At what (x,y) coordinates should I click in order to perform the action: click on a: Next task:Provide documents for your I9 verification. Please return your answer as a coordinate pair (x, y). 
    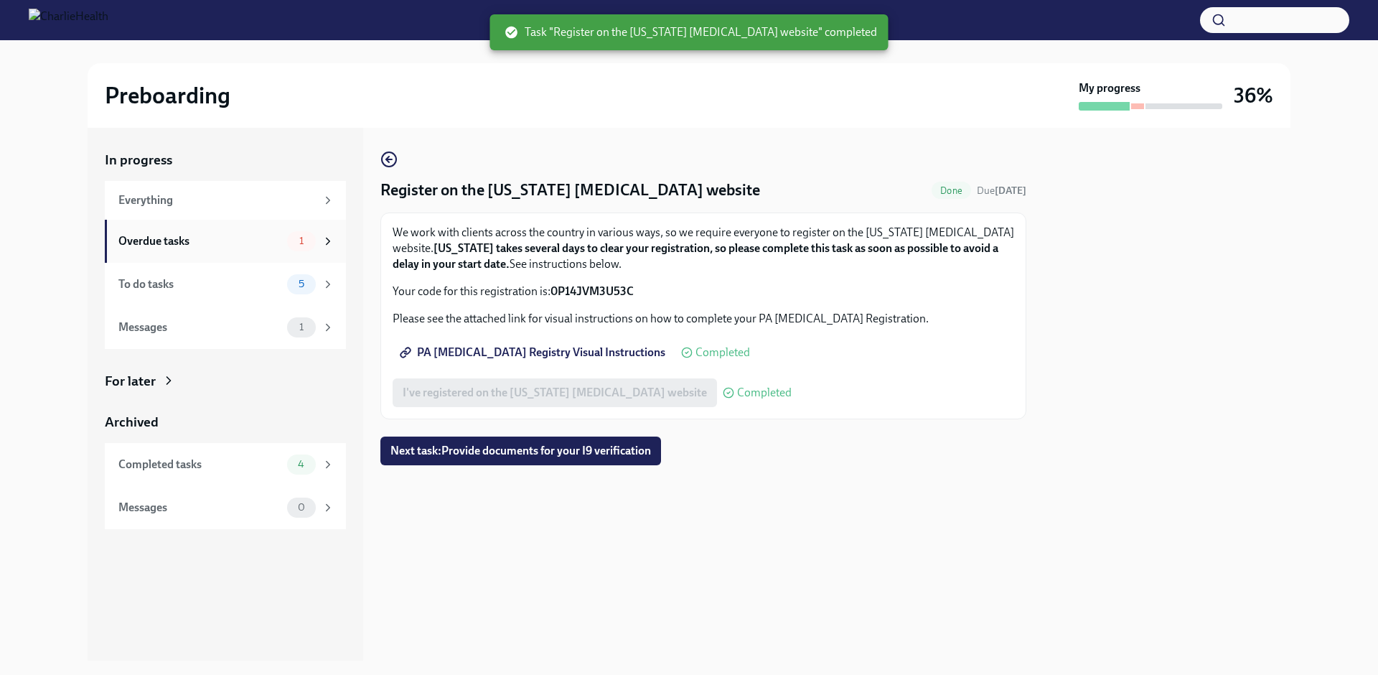
    Looking at the image, I should click on (520, 451).